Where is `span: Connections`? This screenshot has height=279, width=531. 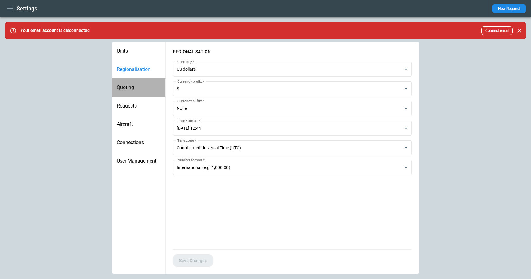 span: Connections is located at coordinates (139, 143).